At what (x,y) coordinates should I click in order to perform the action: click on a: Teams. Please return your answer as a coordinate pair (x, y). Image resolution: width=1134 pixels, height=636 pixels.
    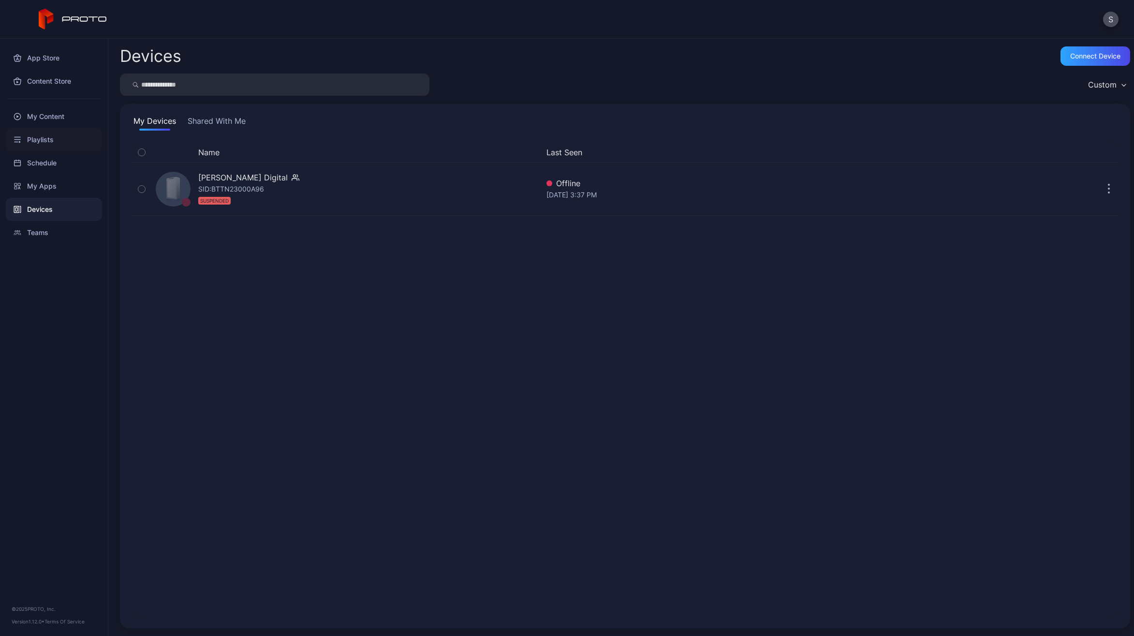
    Looking at the image, I should click on (54, 233).